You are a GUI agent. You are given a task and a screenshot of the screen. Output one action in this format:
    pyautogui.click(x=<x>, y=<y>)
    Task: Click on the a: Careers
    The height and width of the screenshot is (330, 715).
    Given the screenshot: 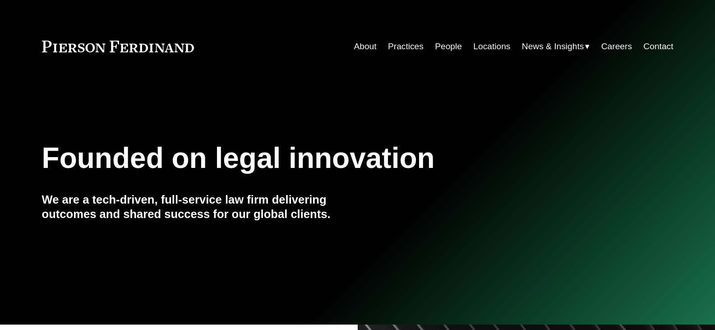 What is the action you would take?
    pyautogui.click(x=616, y=46)
    